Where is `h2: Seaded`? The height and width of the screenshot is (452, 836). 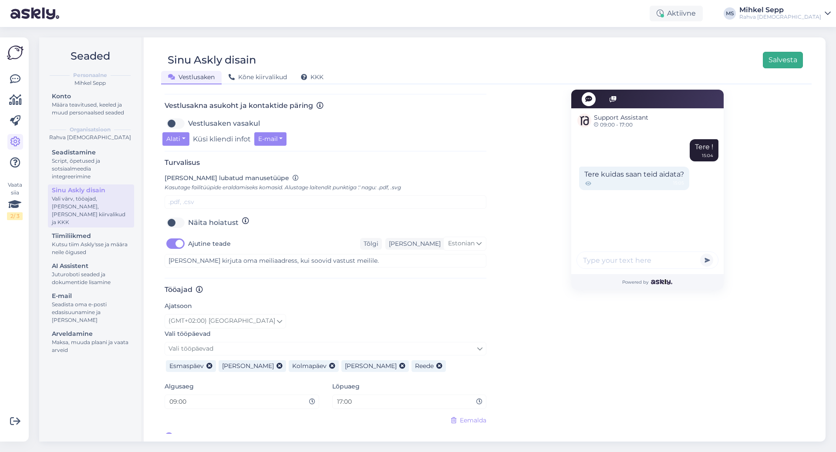 h2: Seaded is located at coordinates (90, 56).